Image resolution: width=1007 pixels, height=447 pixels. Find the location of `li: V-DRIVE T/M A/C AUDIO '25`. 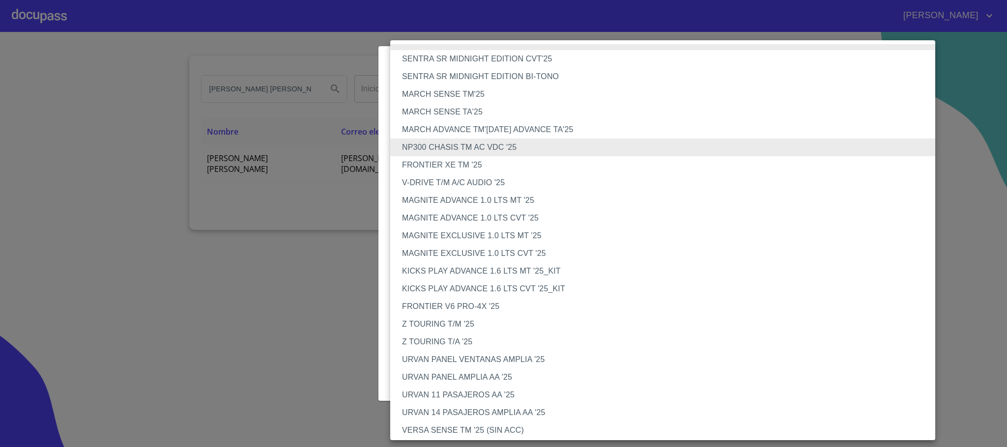

li: V-DRIVE T/M A/C AUDIO '25 is located at coordinates (668, 183).